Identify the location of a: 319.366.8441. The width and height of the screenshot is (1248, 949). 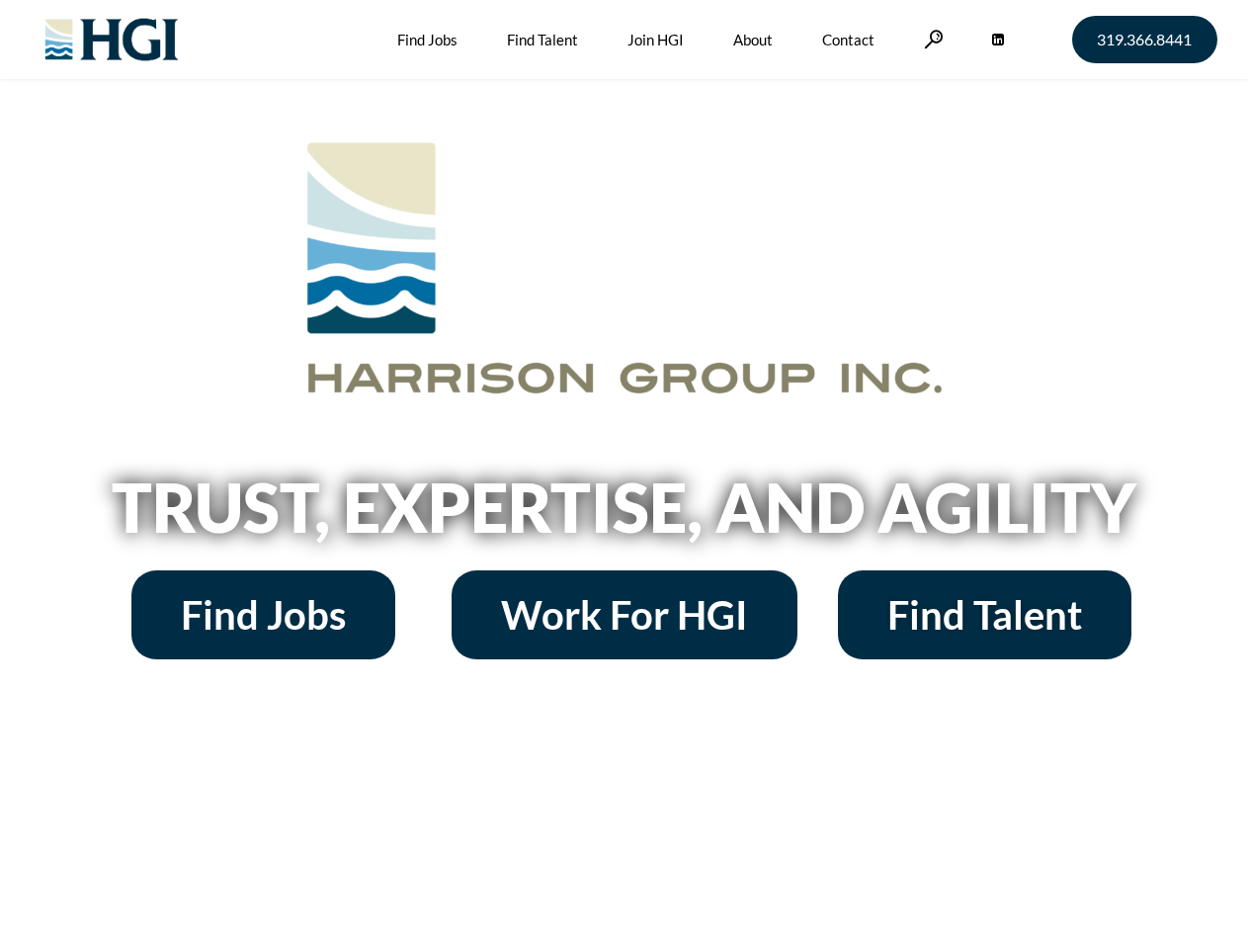
(1145, 40).